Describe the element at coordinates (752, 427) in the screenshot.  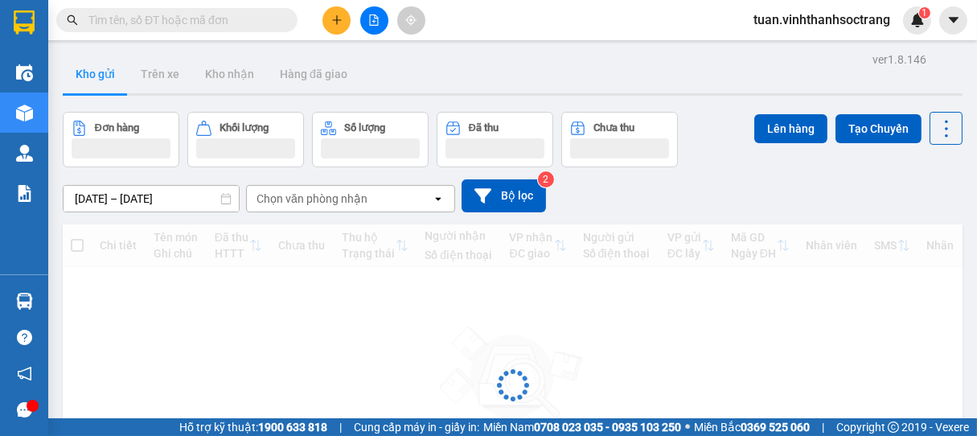
I see `span: Miền Bắc` at that location.